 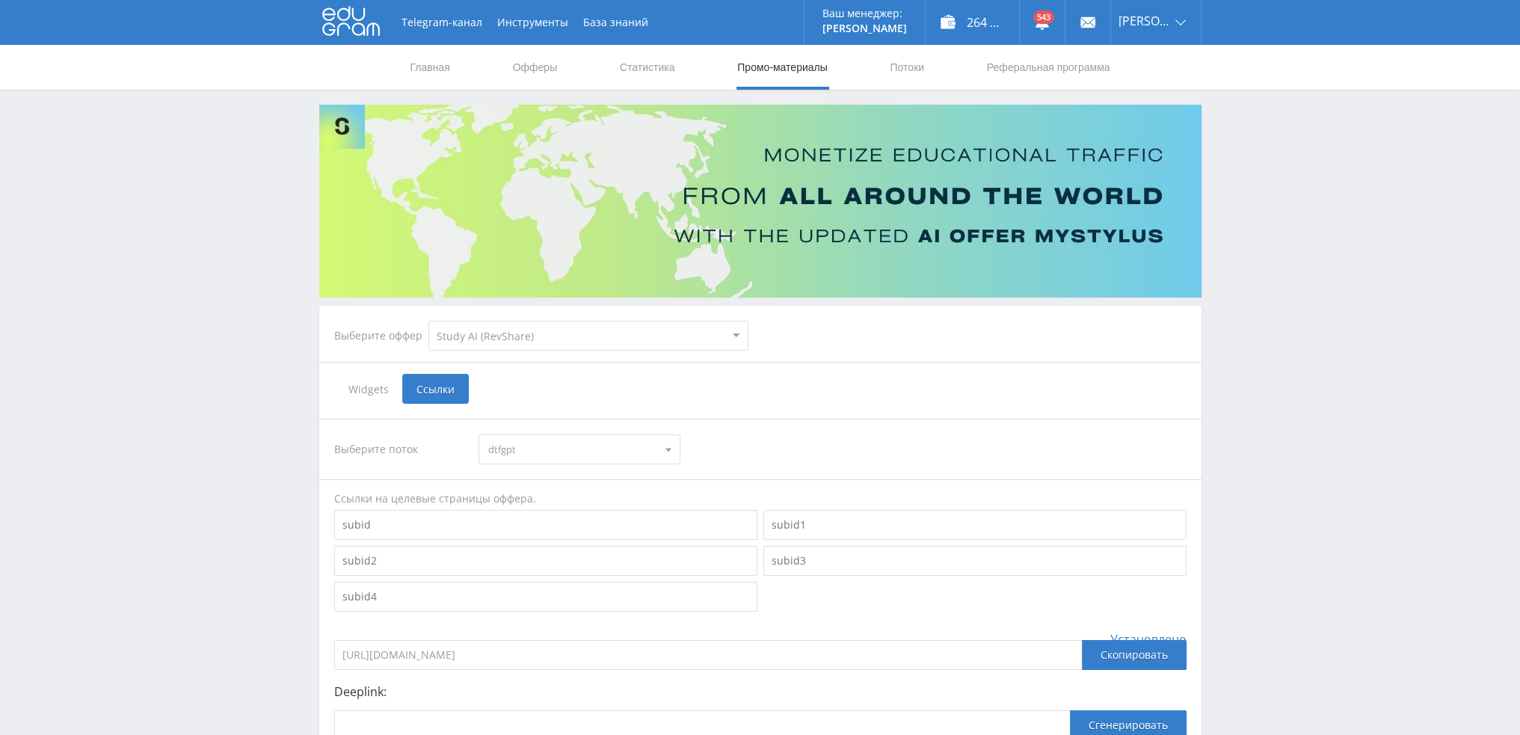 I want to click on span: Ссылки, so click(x=435, y=389).